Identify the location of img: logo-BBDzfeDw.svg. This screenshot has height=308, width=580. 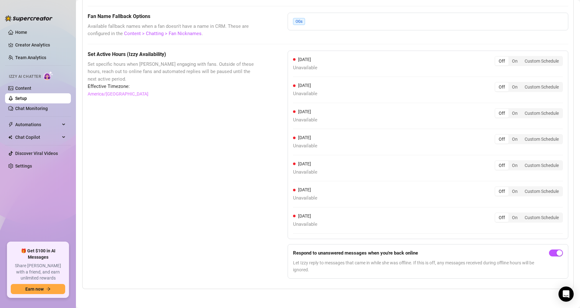
(29, 18).